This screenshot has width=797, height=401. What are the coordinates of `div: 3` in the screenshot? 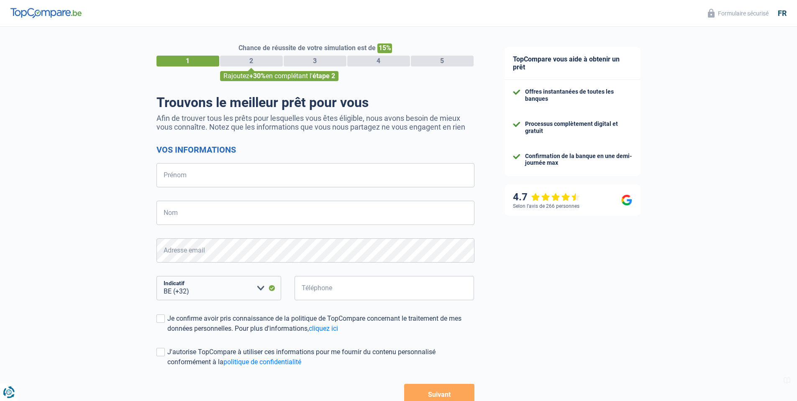 It's located at (315, 61).